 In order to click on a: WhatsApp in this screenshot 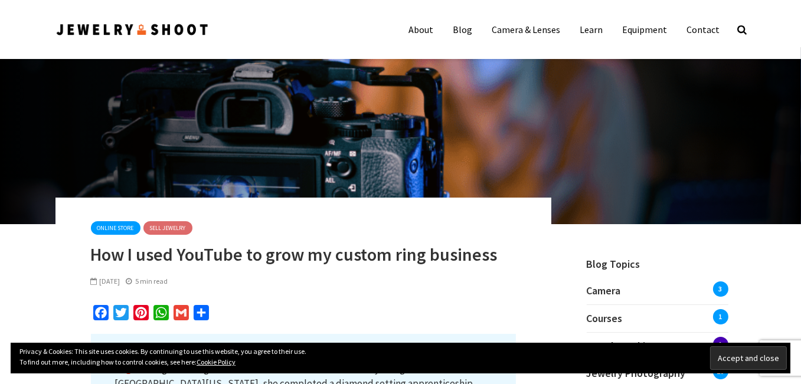, I will do `click(161, 315)`.